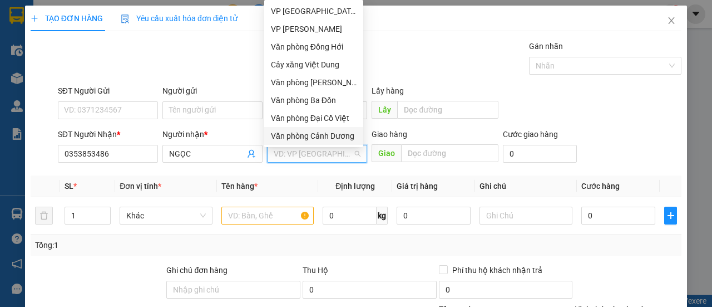 Image resolution: width=712 pixels, height=307 pixels. What do you see at coordinates (672, 21) in the screenshot?
I see `span: close` at bounding box center [672, 21].